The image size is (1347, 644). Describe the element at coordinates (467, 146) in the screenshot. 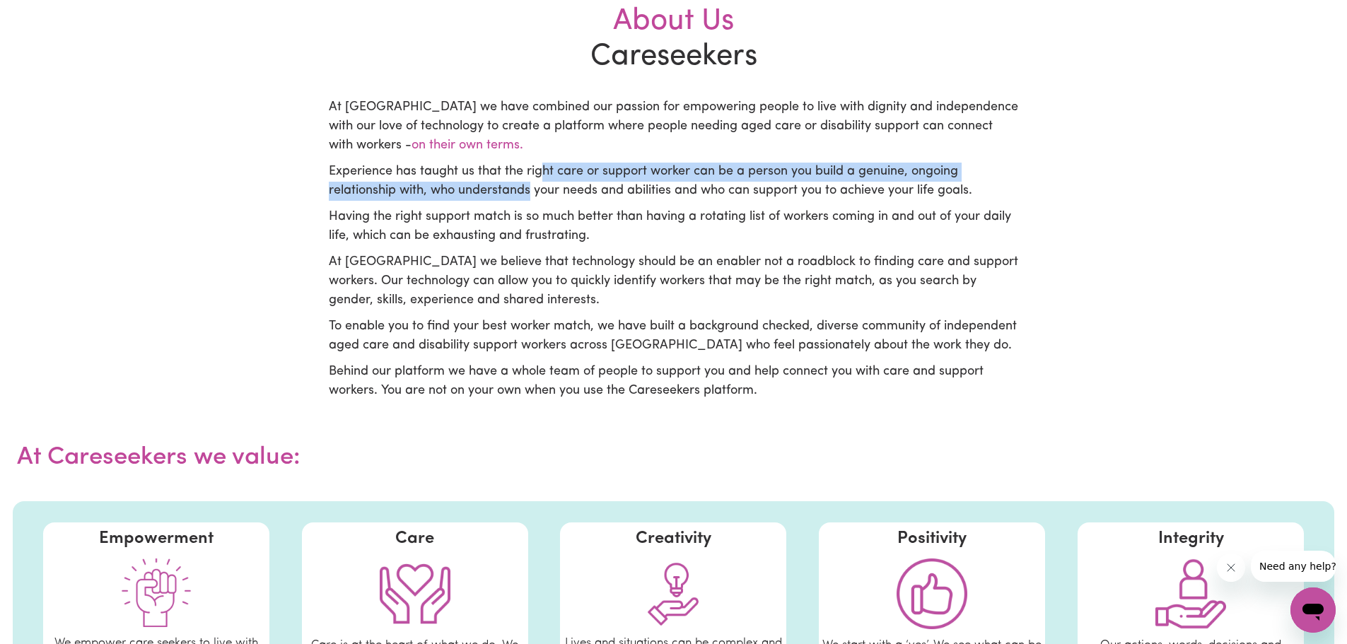

I see `span: on their own terms.` at that location.